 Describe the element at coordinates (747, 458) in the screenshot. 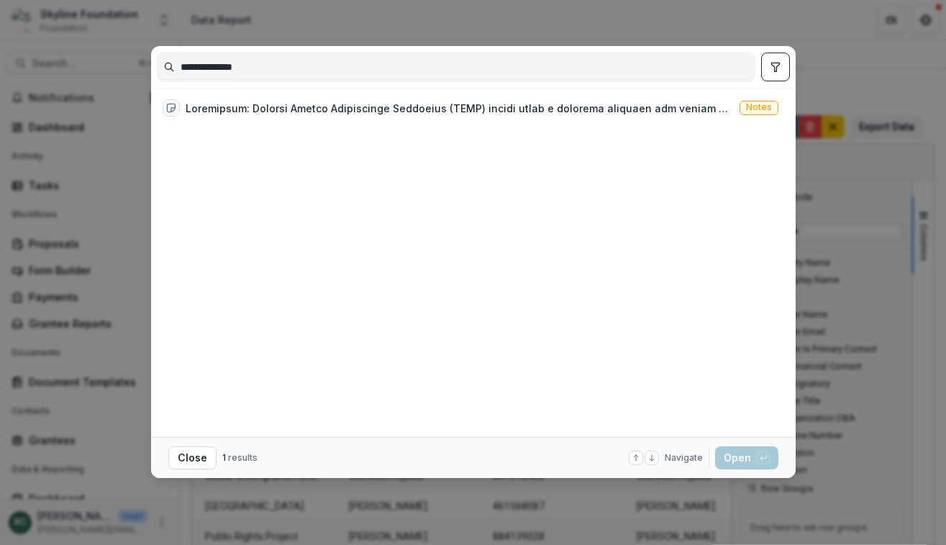

I see `button: Open` at that location.